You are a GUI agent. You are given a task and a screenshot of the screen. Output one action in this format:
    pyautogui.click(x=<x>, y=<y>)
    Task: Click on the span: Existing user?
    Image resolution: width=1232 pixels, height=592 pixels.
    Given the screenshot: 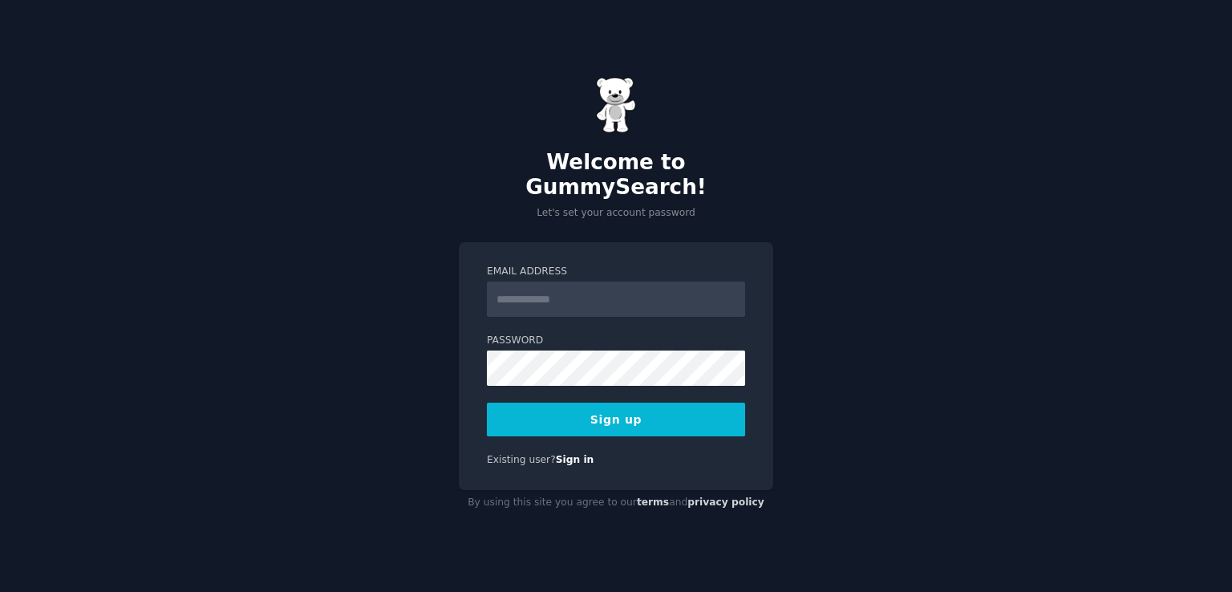 What is the action you would take?
    pyautogui.click(x=522, y=460)
    